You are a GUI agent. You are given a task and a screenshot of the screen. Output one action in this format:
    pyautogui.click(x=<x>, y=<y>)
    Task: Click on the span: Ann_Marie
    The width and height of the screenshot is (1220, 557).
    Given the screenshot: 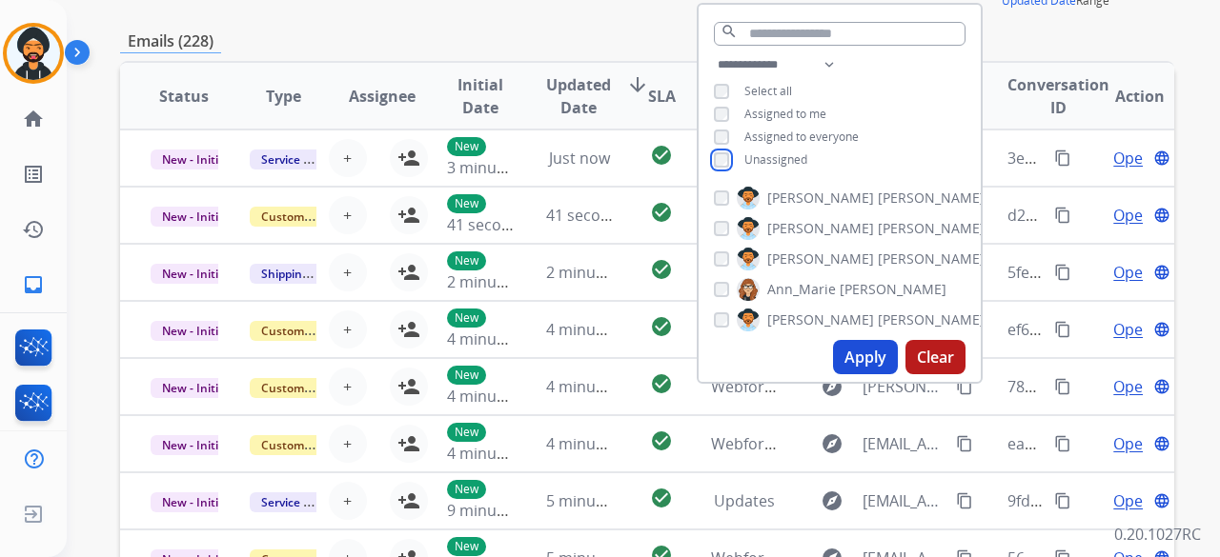 What is the action you would take?
    pyautogui.click(x=801, y=290)
    